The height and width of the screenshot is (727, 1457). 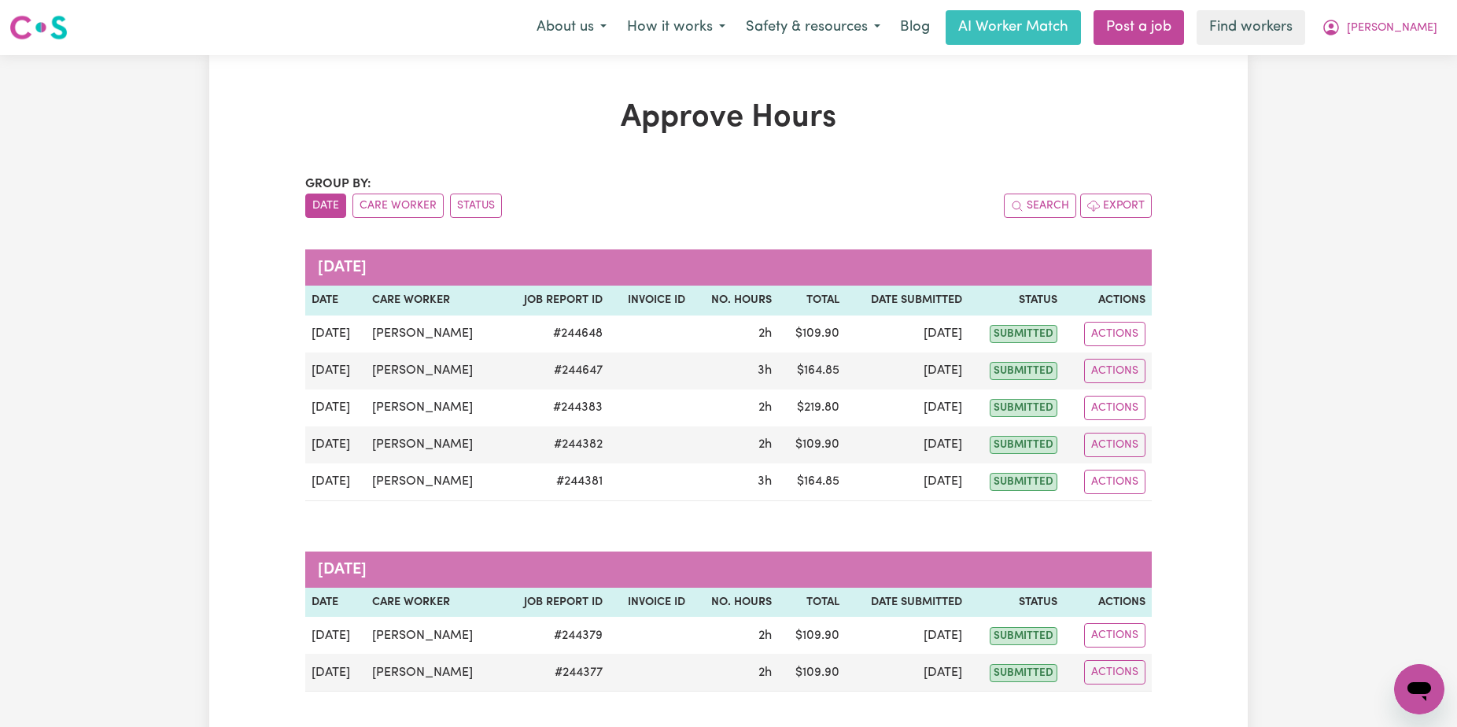 What do you see at coordinates (1013, 28) in the screenshot?
I see `a: AI Worker Match` at bounding box center [1013, 28].